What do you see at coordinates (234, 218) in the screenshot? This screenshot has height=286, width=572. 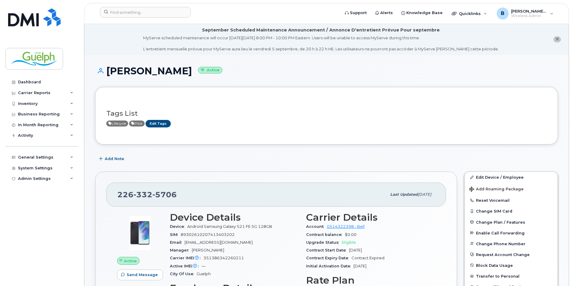 I see `h3: Device Details` at bounding box center [234, 218].